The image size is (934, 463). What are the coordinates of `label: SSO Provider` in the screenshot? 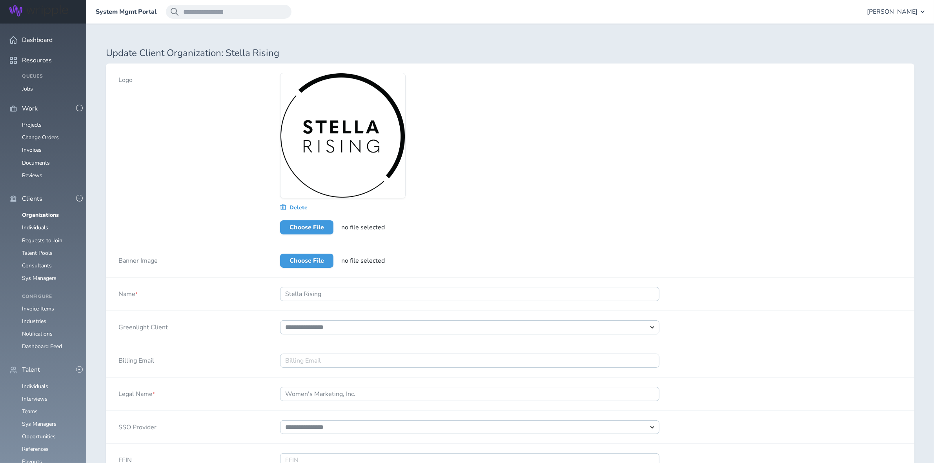 It's located at (137, 426).